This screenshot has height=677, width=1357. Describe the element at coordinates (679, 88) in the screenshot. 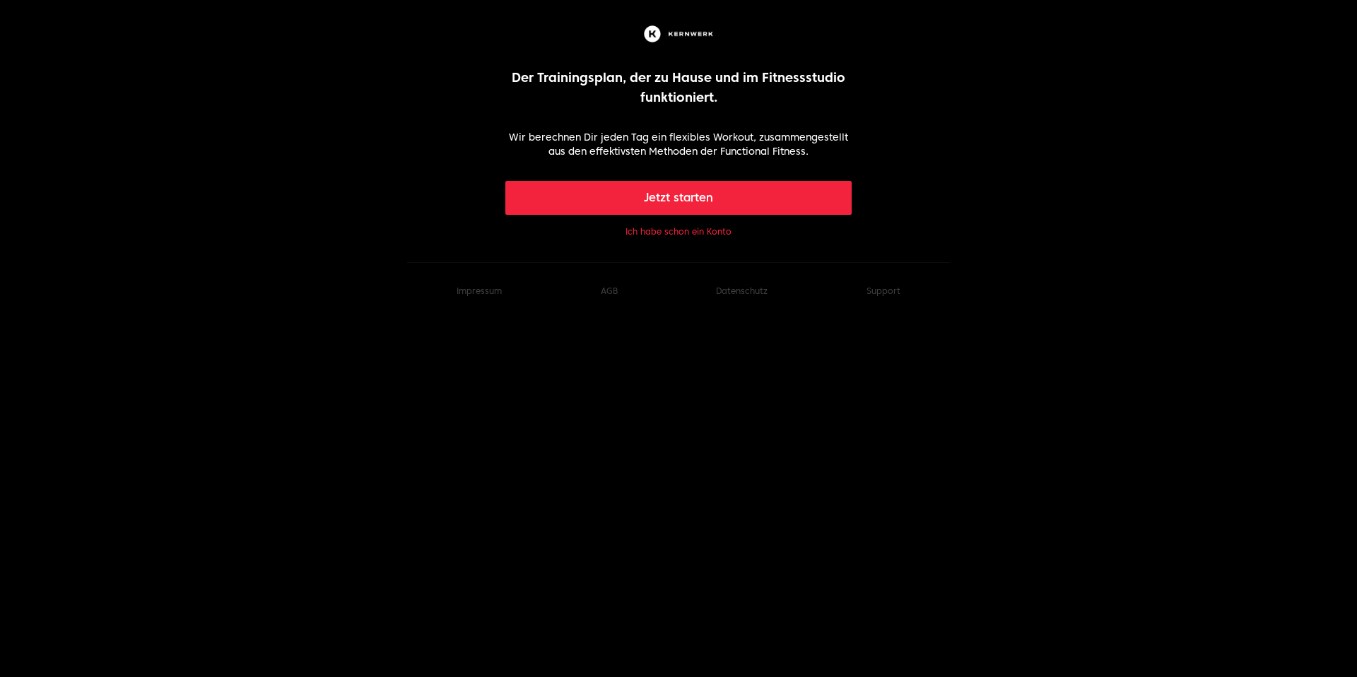

I see `p: Der Trainingsplan, der zu Hause und im Fitnessstudio funktioniert.` at that location.